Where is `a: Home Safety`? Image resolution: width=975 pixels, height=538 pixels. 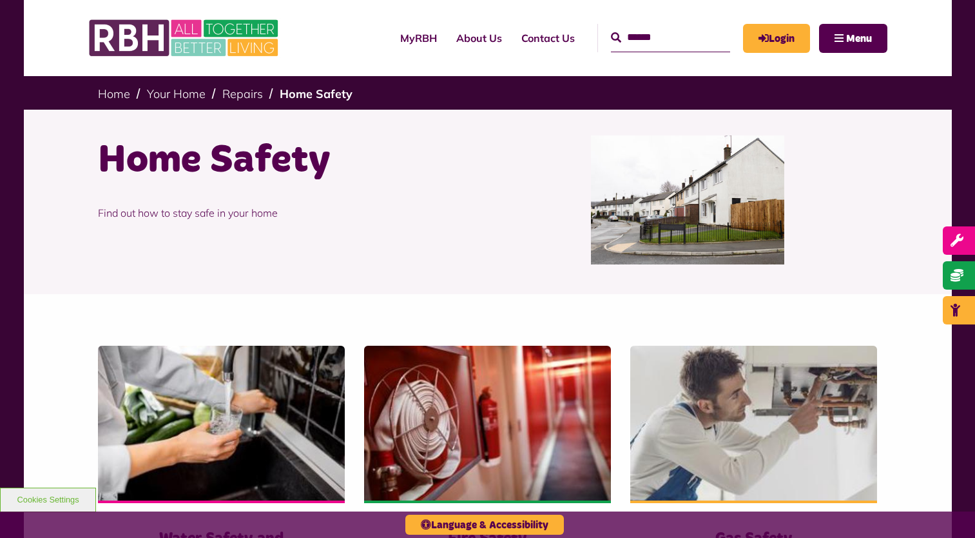
a: Home Safety is located at coordinates (316, 93).